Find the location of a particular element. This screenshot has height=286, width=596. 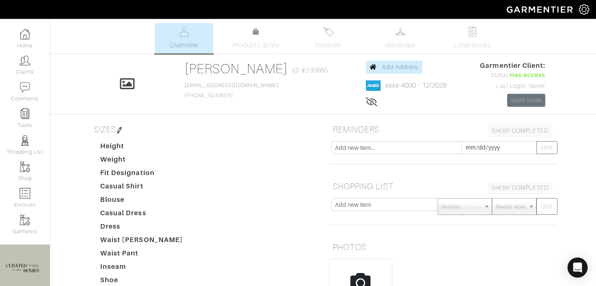

img: todo-9ac3debb85659649dc8f770b8b6100bb5dab4b48dedcbae339e5042a72dfd3cc.svg is located at coordinates (473, 31).